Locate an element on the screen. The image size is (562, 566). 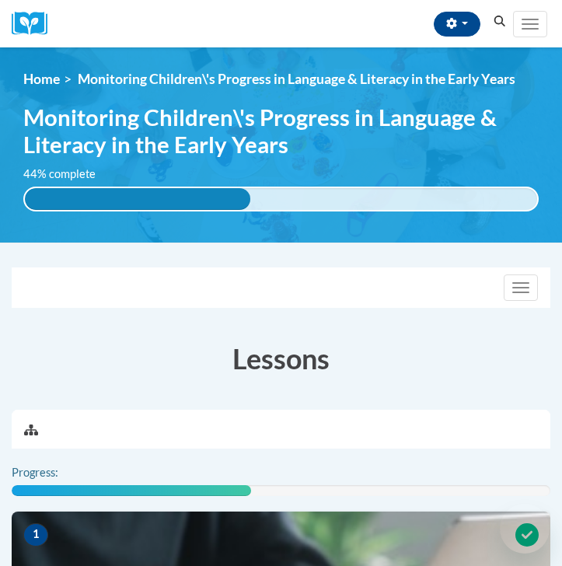
a: Home is located at coordinates (41, 79).